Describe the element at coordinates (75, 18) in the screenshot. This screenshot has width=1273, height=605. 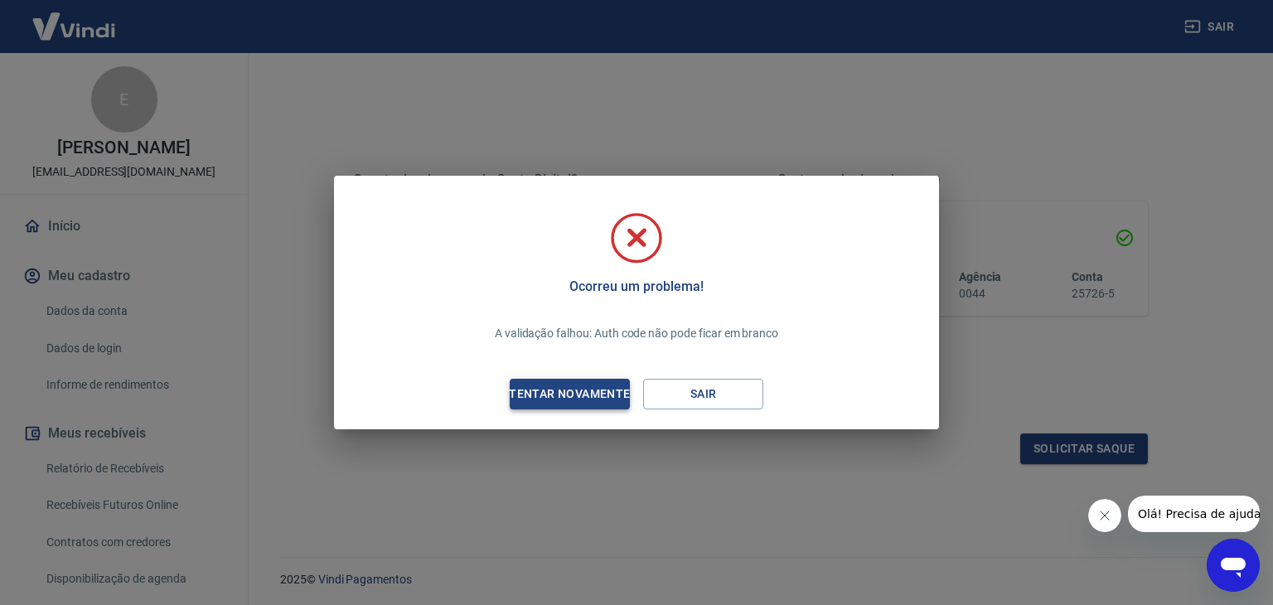
I see `span: Olá! Precisa de ajuda?` at that location.